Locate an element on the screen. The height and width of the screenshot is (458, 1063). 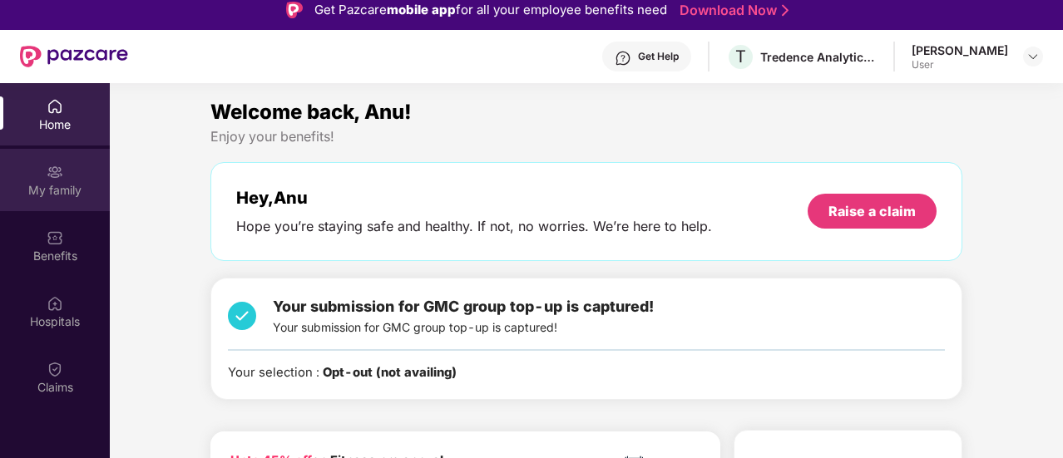
img: svg+xml;base64,PHN2ZyBpZD0iSG9zcGl0YWxzIiB4bWxucz0iaHR0cDovL3d3dy53My5vcmcvMjAwMC9zdmciIHdpZHRoPS... is located at coordinates (55, 304).